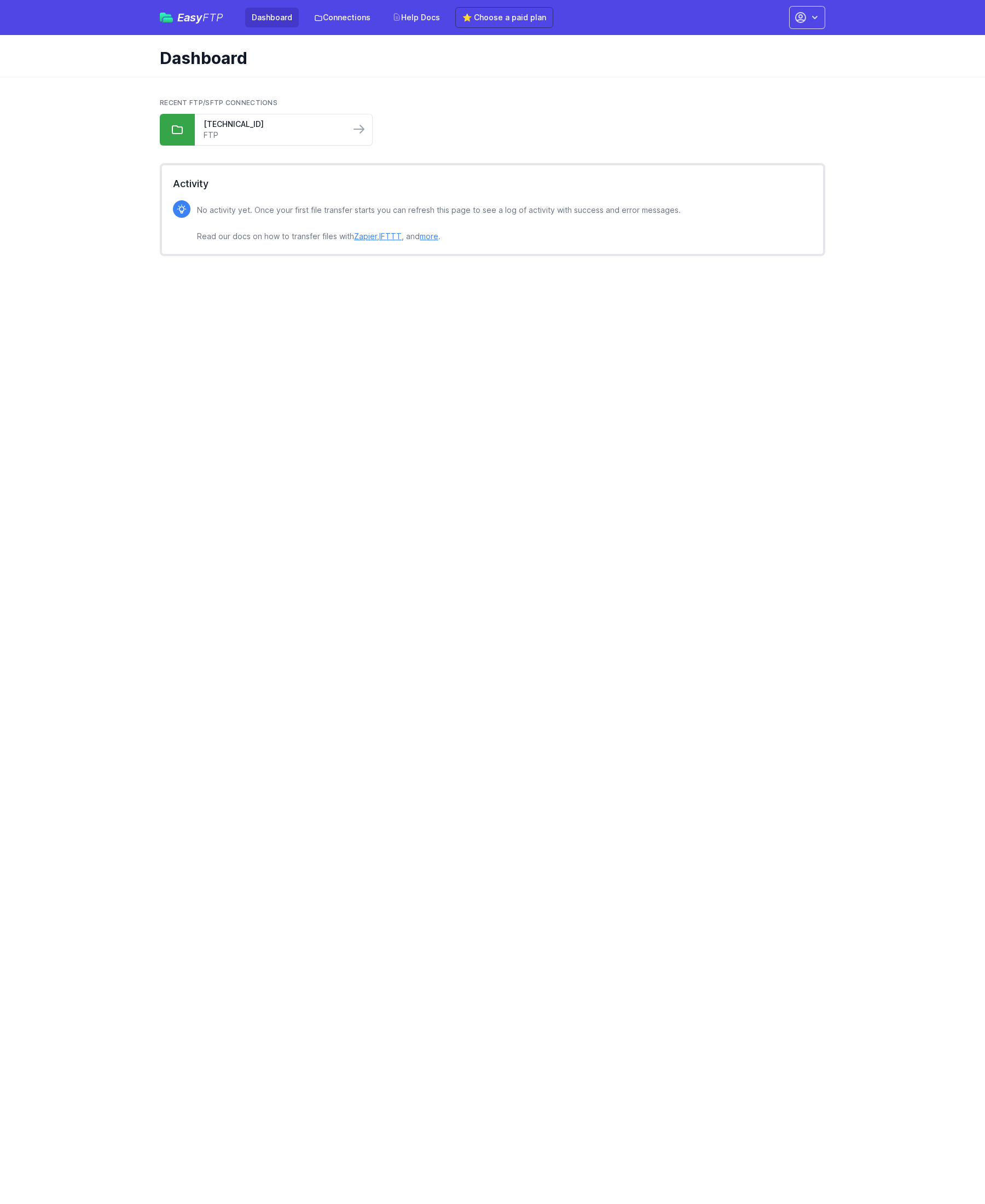  Describe the element at coordinates (493, 184) in the screenshot. I see `h2: Activity` at that location.